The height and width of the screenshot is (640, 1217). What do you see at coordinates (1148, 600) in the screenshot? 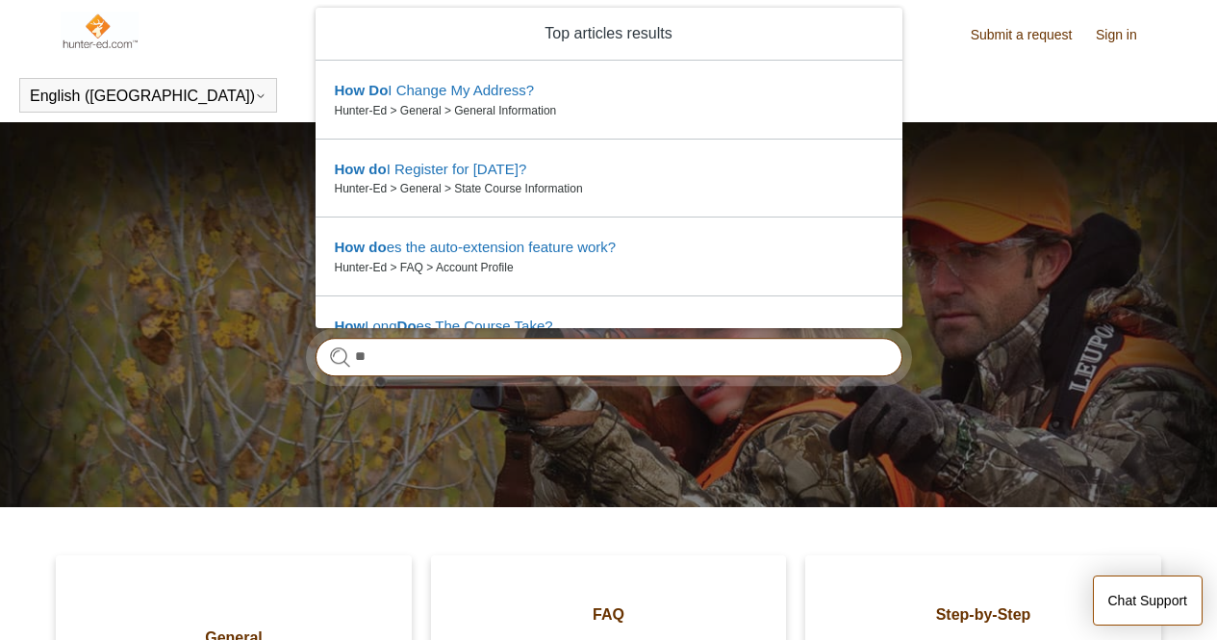
I see `div: Chat Support` at bounding box center [1148, 600].